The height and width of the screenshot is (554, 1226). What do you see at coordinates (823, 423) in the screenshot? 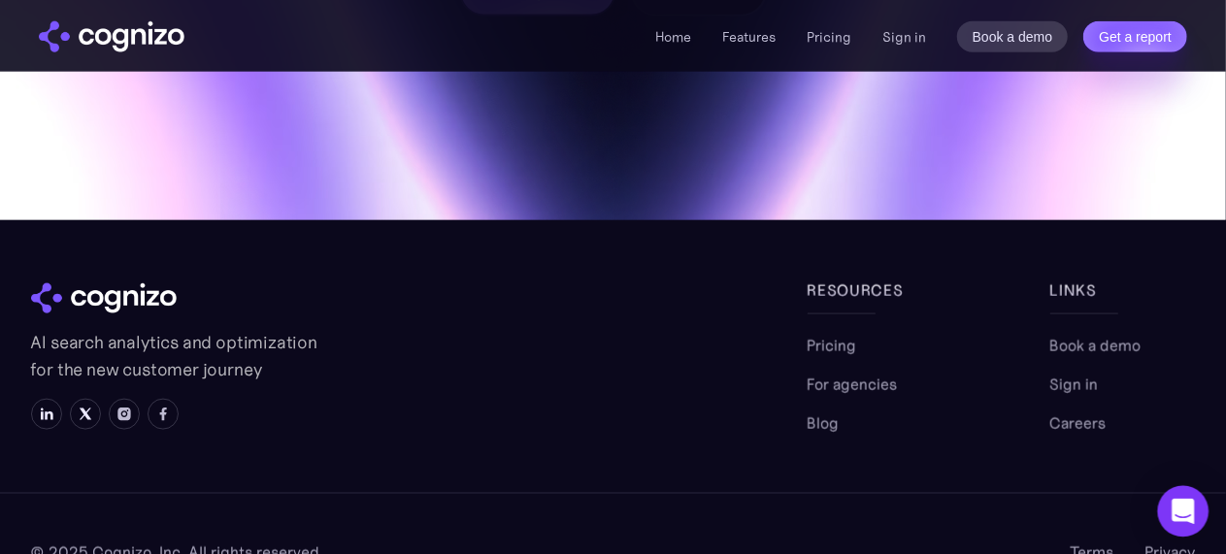
I see `a: Blog` at bounding box center [823, 423].